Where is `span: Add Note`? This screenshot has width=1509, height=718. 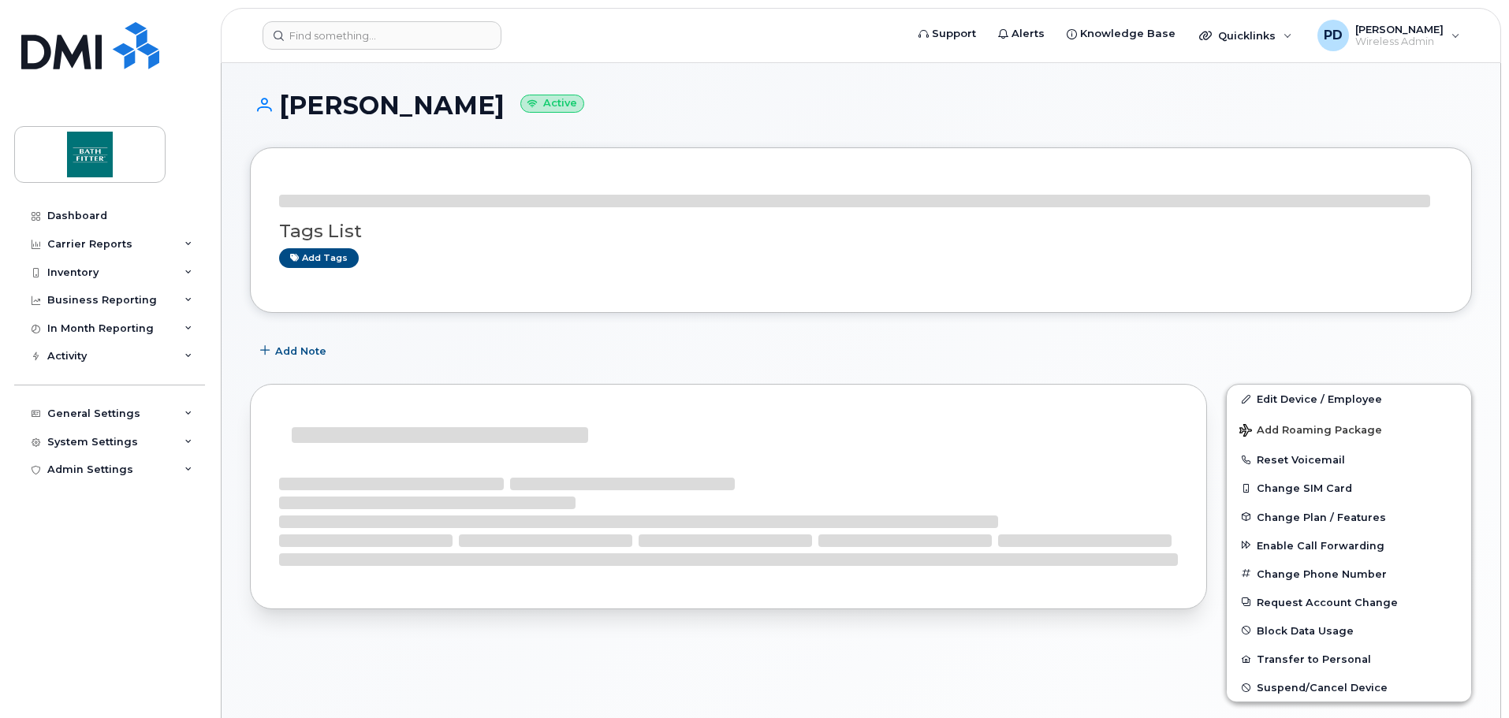 span: Add Note is located at coordinates (300, 351).